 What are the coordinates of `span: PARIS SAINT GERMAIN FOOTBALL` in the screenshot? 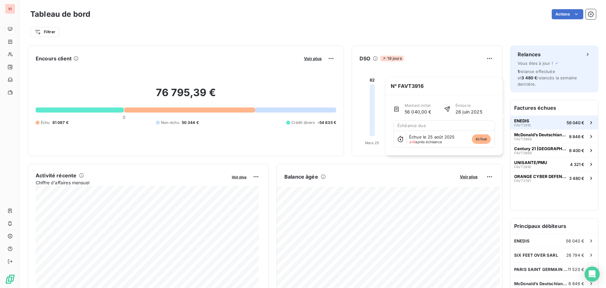 It's located at (541, 269).